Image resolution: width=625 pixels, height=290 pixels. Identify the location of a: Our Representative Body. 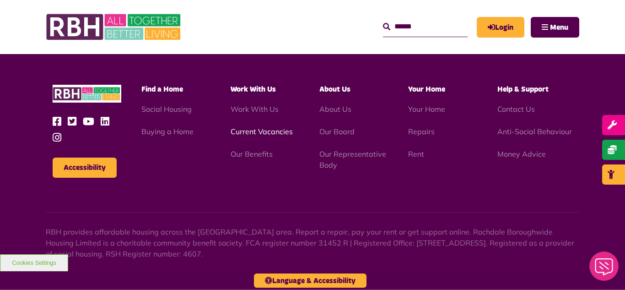
(353, 159).